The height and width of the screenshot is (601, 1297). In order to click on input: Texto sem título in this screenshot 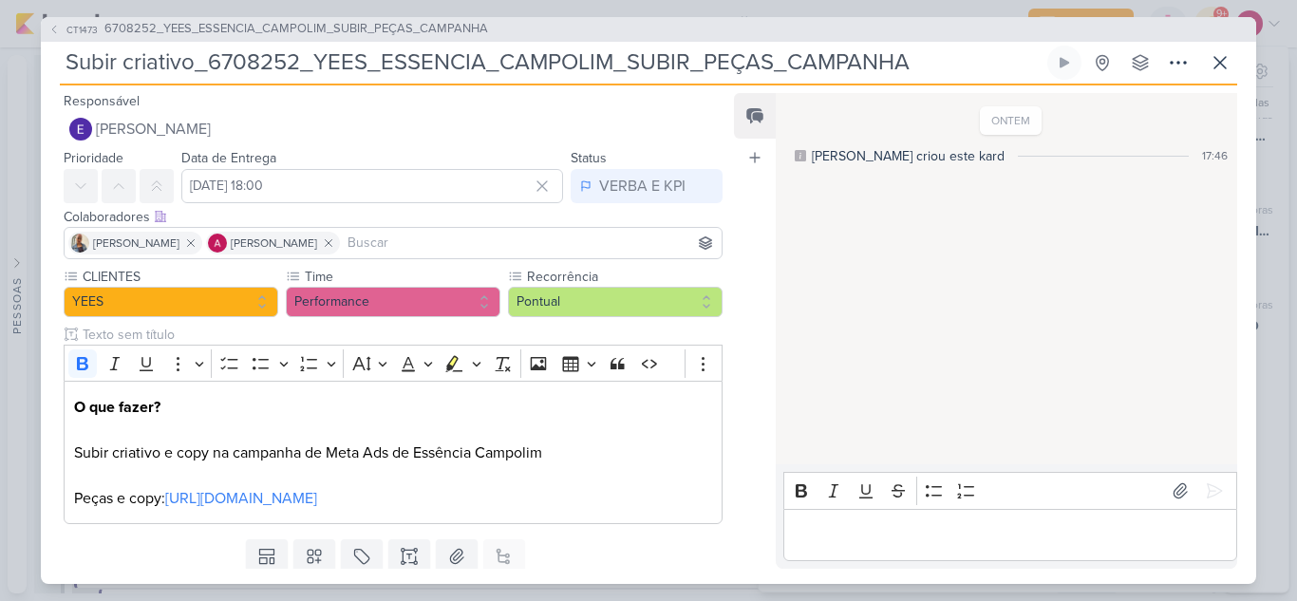, I will do `click(401, 334)`.